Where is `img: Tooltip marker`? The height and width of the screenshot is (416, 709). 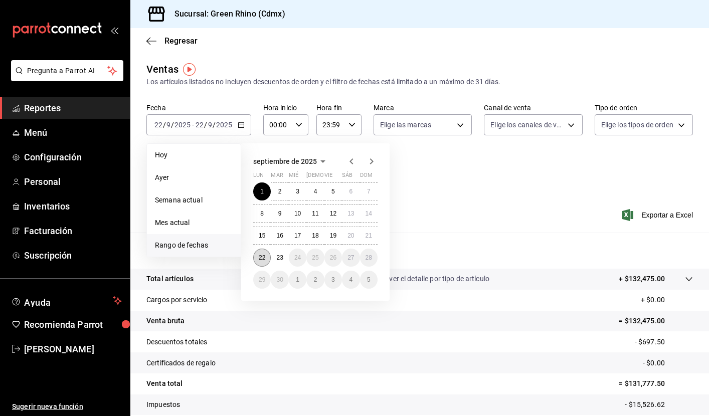
img: Tooltip marker is located at coordinates (189, 69).